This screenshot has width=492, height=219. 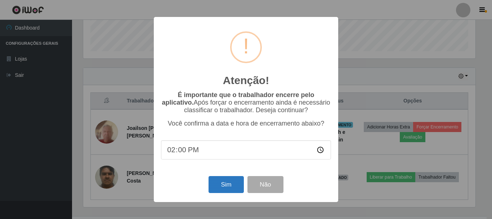 What do you see at coordinates (265, 184) in the screenshot?
I see `button: Não` at bounding box center [265, 184].